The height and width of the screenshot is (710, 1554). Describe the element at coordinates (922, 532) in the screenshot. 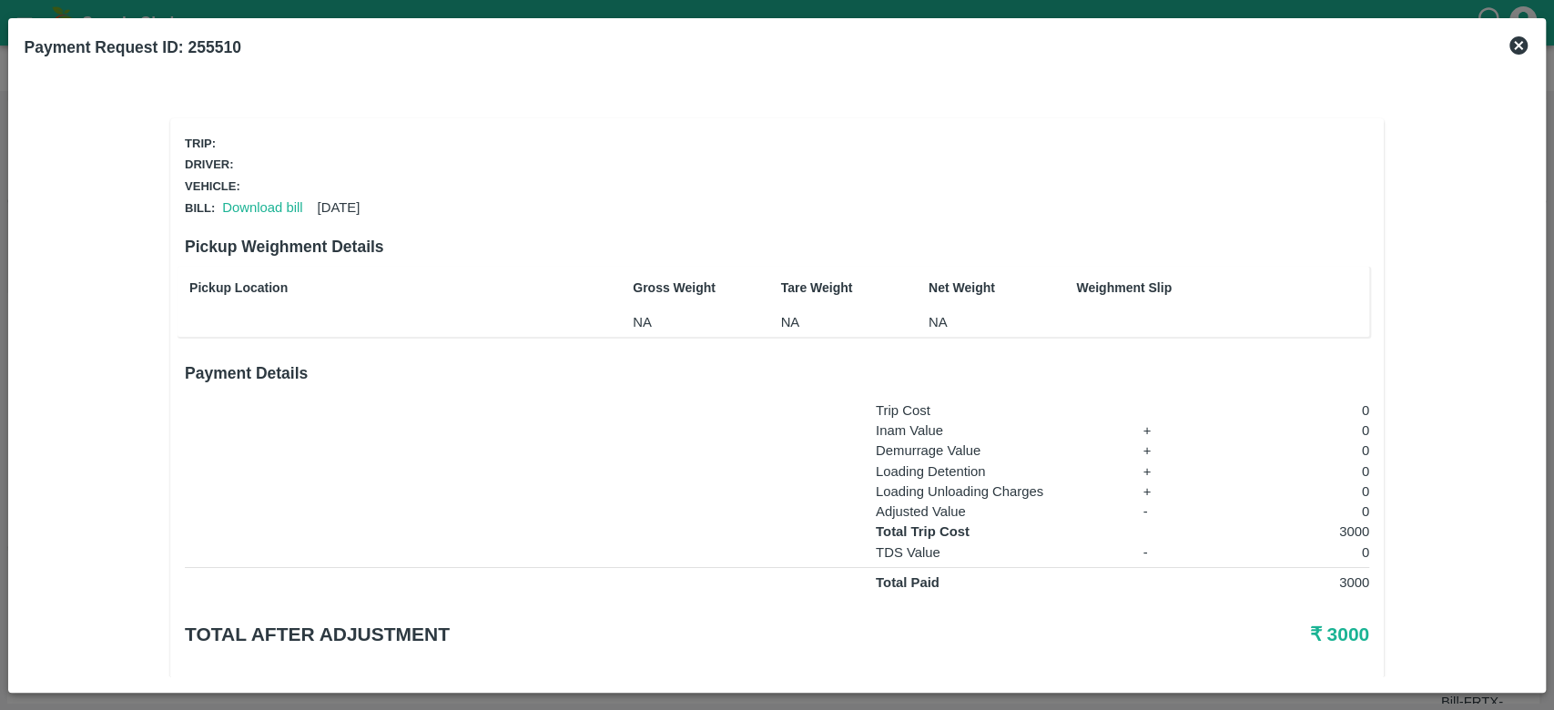

I see `strong: Total Trip Cost` at that location.